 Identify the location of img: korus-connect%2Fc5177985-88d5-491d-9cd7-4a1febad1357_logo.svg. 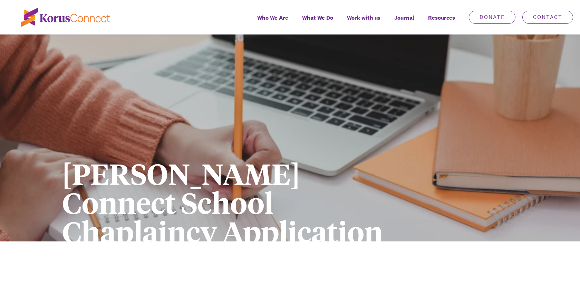
(65, 17).